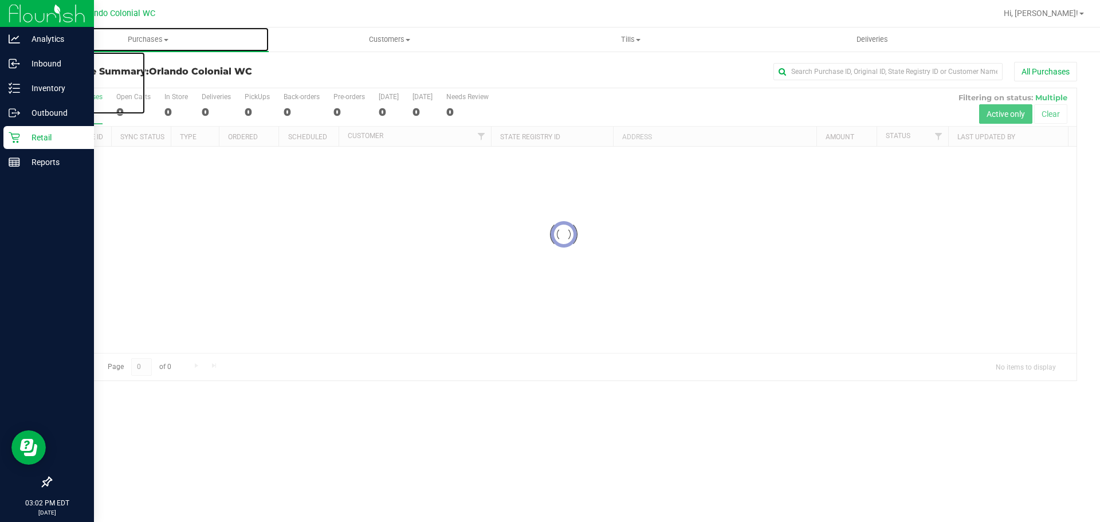 This screenshot has height=522, width=1100. Describe the element at coordinates (14, 64) in the screenshot. I see `inline-svg: Inbound` at that location.